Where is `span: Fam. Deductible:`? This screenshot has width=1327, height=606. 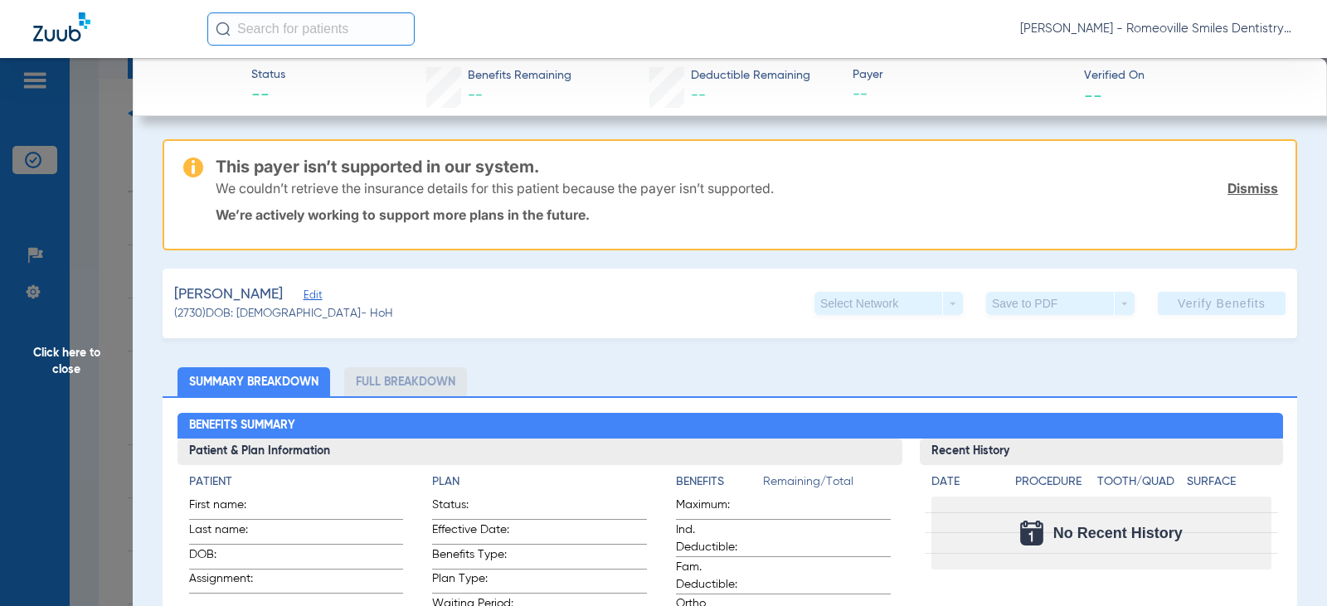
span: Fam. Deductible: is located at coordinates (716, 576).